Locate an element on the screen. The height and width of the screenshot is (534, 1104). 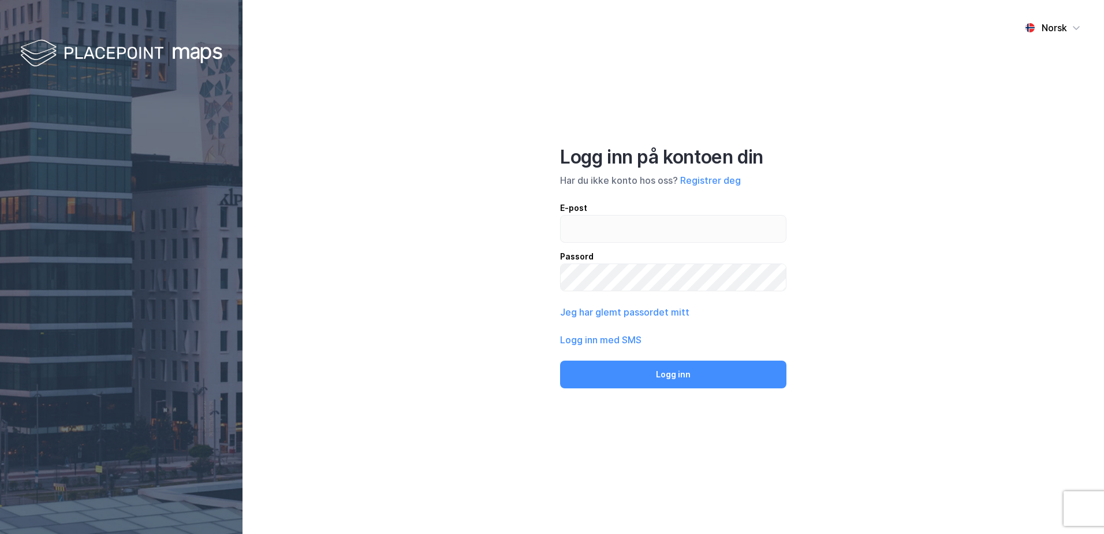
div: Passord is located at coordinates (673, 256).